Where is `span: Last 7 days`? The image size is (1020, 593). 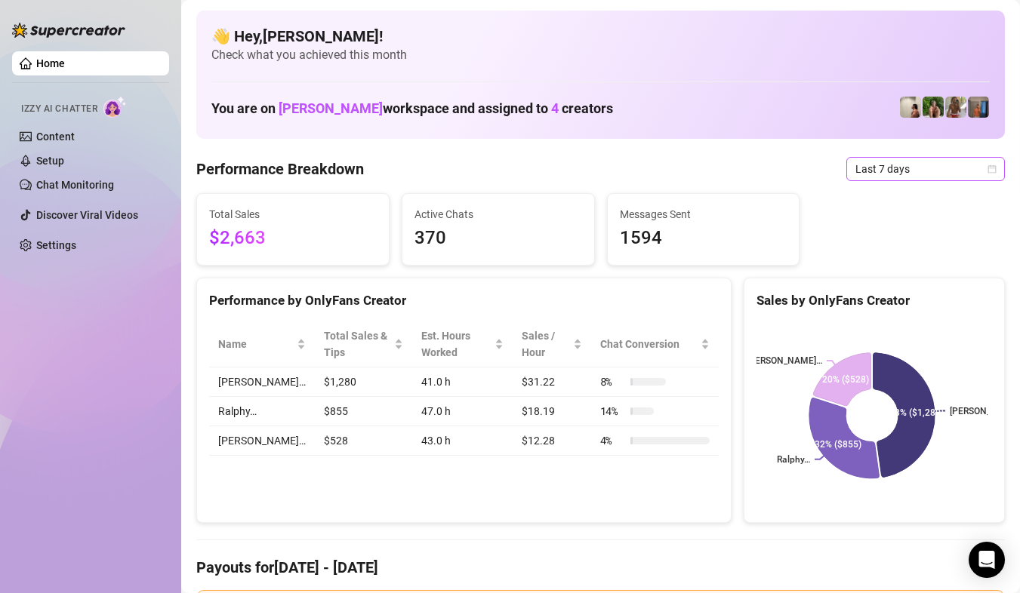 span: Last 7 days is located at coordinates (926, 169).